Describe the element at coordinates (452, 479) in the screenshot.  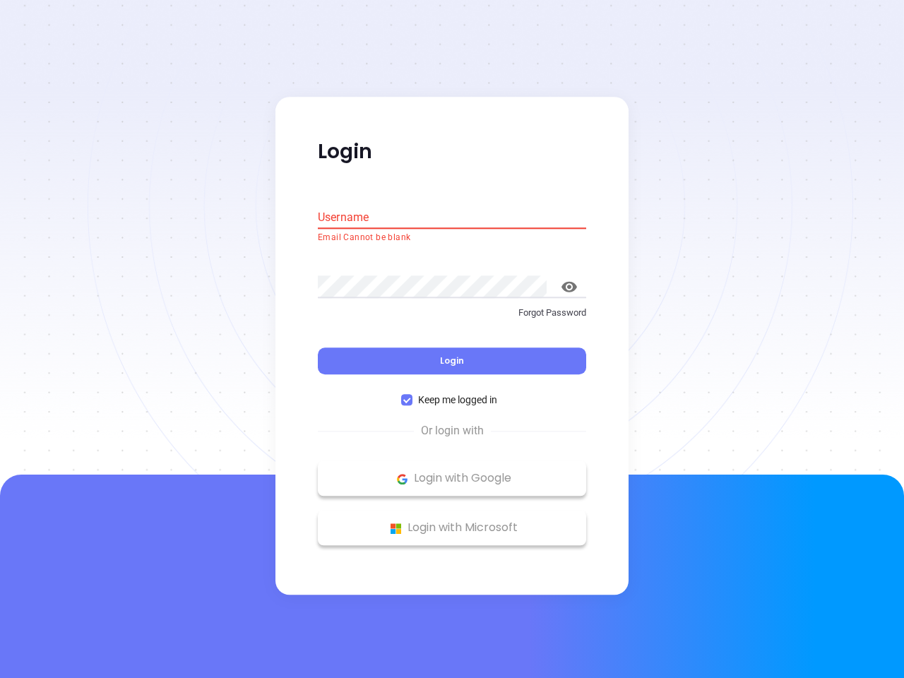
I see `p: Login with Google` at that location.